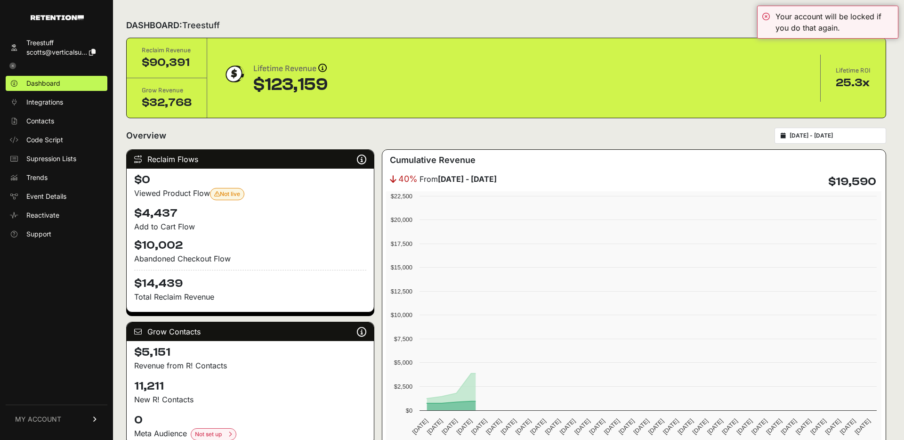  What do you see at coordinates (250, 280) in the screenshot?
I see `h4: $14,439` at bounding box center [250, 280].